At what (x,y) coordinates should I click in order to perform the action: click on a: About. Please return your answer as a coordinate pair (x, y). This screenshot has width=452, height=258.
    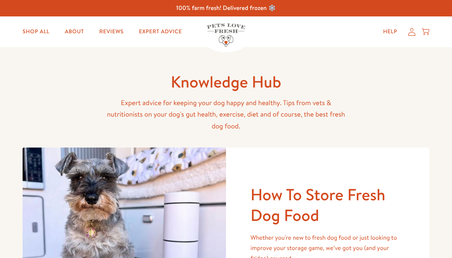
    Looking at the image, I should click on (74, 32).